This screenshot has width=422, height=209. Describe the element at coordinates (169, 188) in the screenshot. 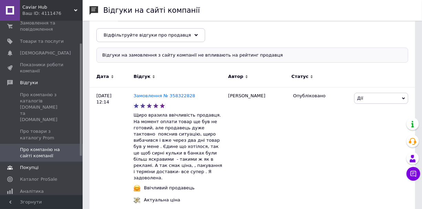

I see `div: Ввічливий продавець` at that location.